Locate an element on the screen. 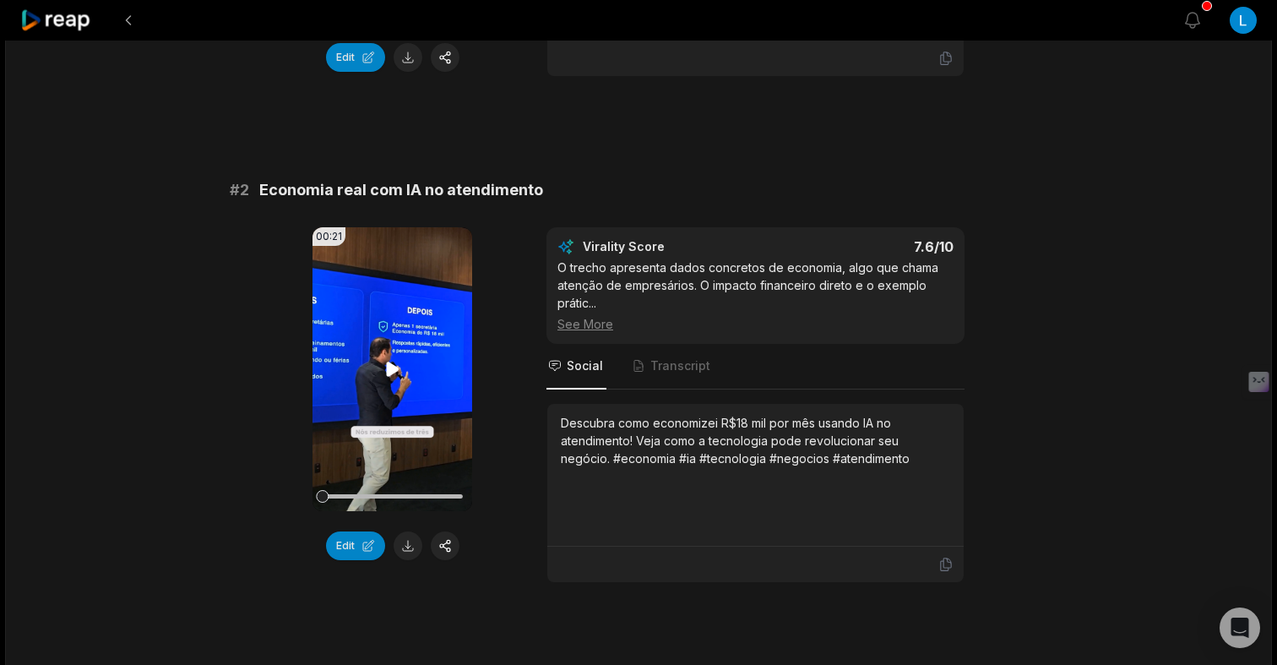 The image size is (1277, 665). video: Your browser does not support mp4 format. is located at coordinates (392, 369).